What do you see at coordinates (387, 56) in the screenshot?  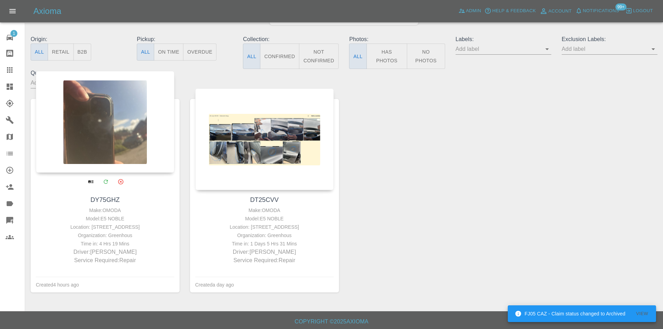 I see `button: Has Photos` at bounding box center [387, 56].